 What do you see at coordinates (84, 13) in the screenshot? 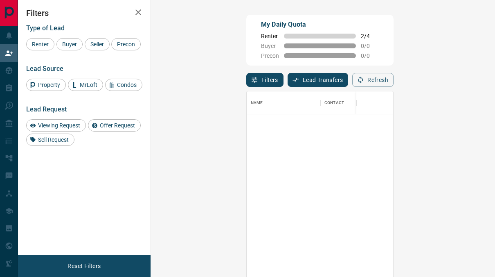
I see `h2: Filters` at bounding box center [84, 13].